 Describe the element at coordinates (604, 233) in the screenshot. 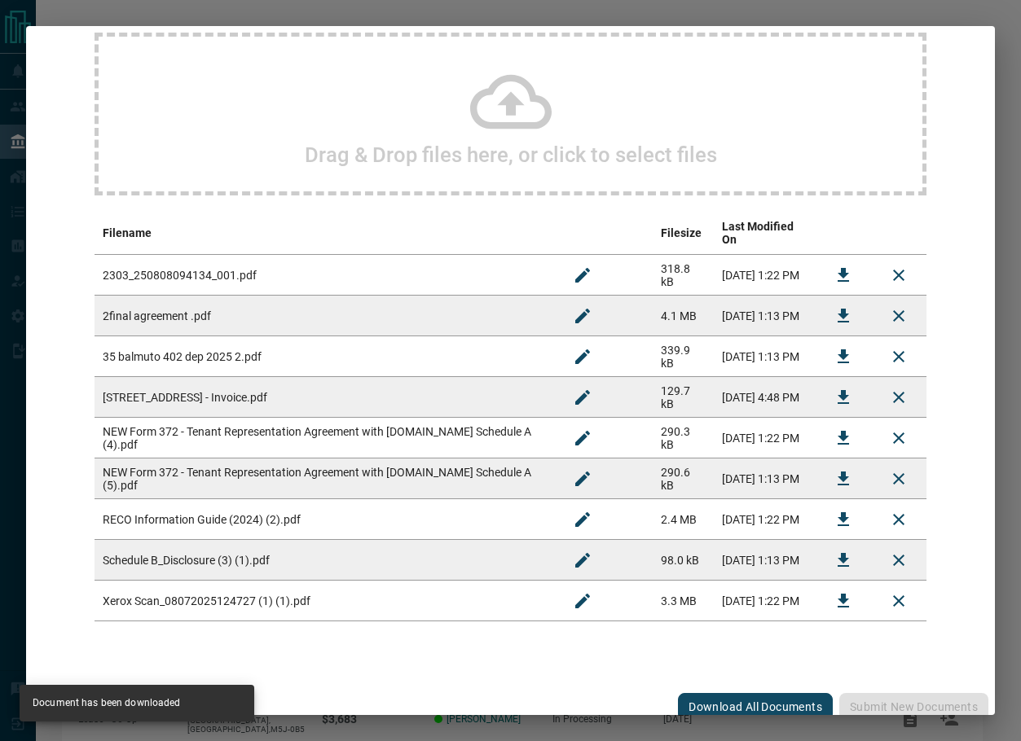

I see `th: edit column` at that location.